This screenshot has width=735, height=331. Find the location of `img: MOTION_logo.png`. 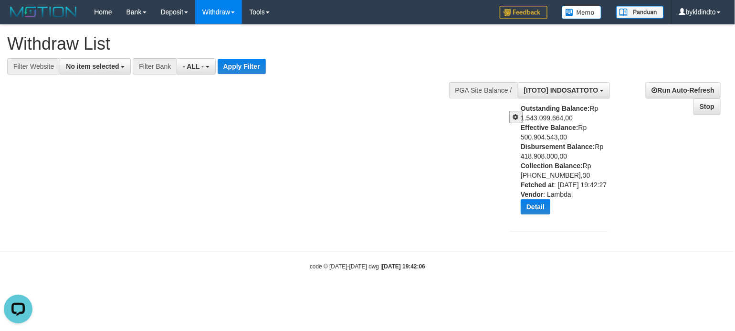

img: MOTION_logo.png is located at coordinates (43, 12).